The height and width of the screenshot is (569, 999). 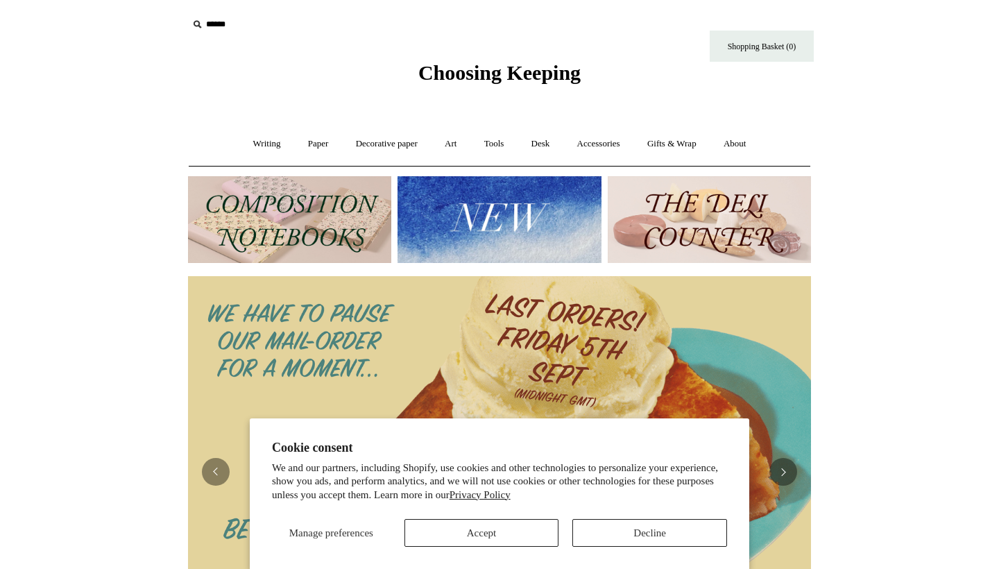 I want to click on a: Shopping Basket (0), so click(x=762, y=46).